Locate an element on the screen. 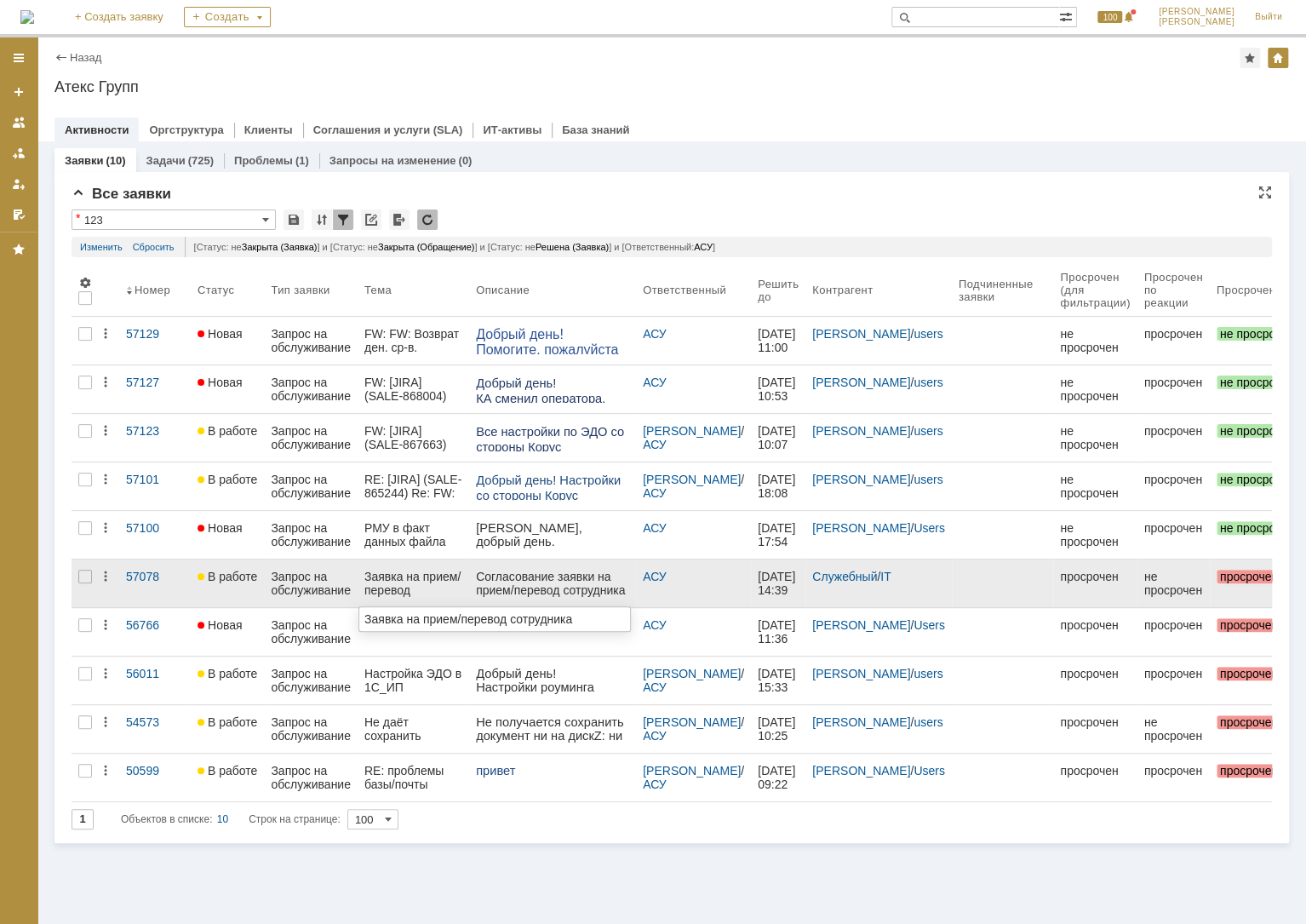 The width and height of the screenshot is (1306, 924). span: 1. is located at coordinates (35, 116).